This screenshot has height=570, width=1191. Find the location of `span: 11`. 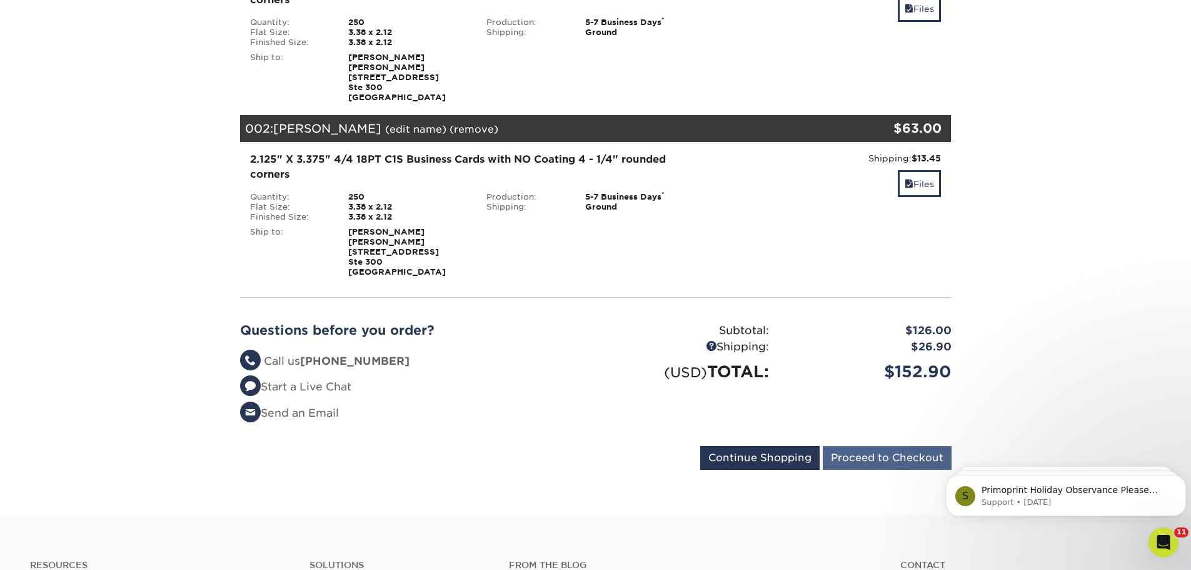

span: 11 is located at coordinates (1181, 532).